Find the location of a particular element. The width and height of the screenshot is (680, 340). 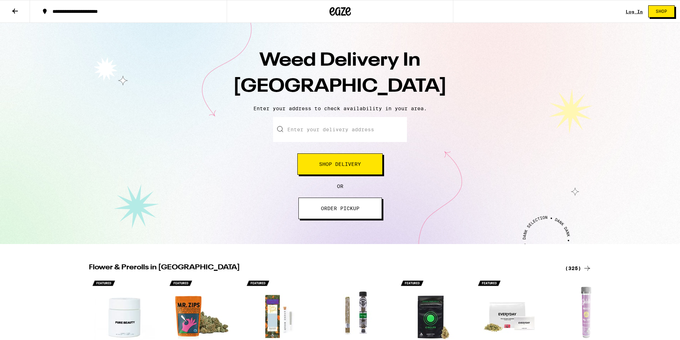

h1: Weed Delivery In is located at coordinates (340, 74).